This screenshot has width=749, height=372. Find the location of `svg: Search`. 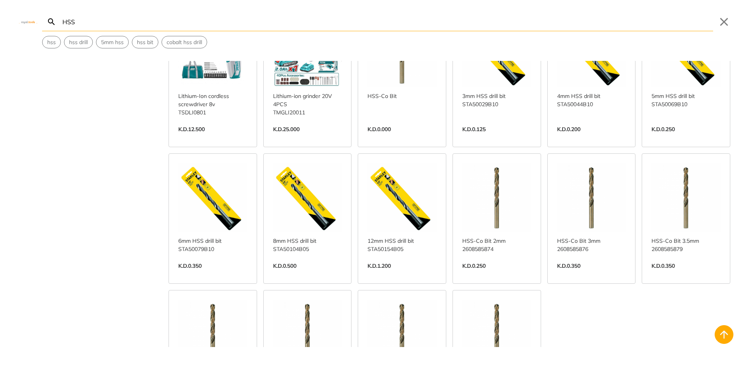

svg: Search is located at coordinates (52, 22).